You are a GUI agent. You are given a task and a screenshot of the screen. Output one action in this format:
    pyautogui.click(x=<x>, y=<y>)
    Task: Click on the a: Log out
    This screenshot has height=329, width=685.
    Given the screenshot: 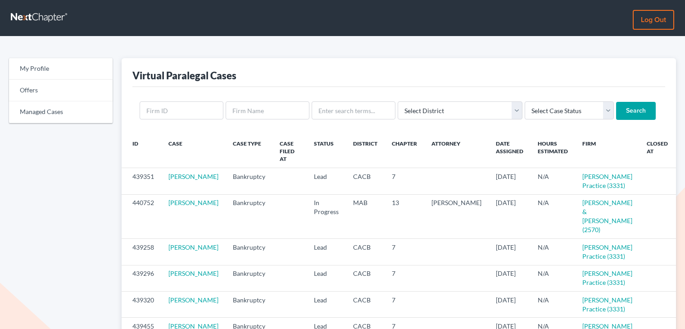 What is the action you would take?
    pyautogui.click(x=653, y=20)
    